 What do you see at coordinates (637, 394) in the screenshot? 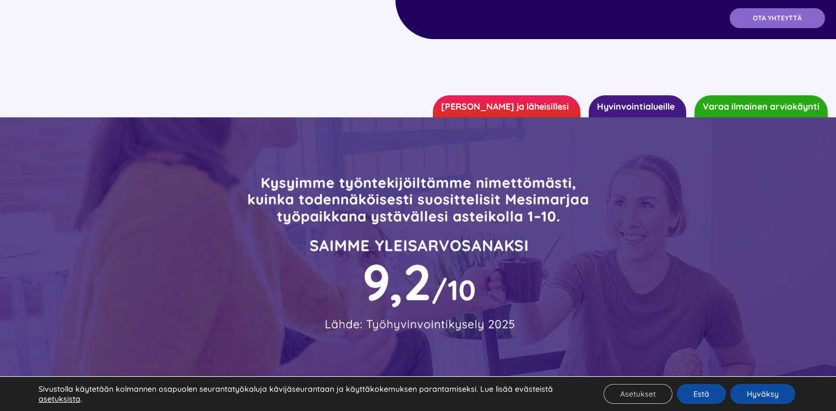
I see `button: Asetukset` at bounding box center [637, 394].